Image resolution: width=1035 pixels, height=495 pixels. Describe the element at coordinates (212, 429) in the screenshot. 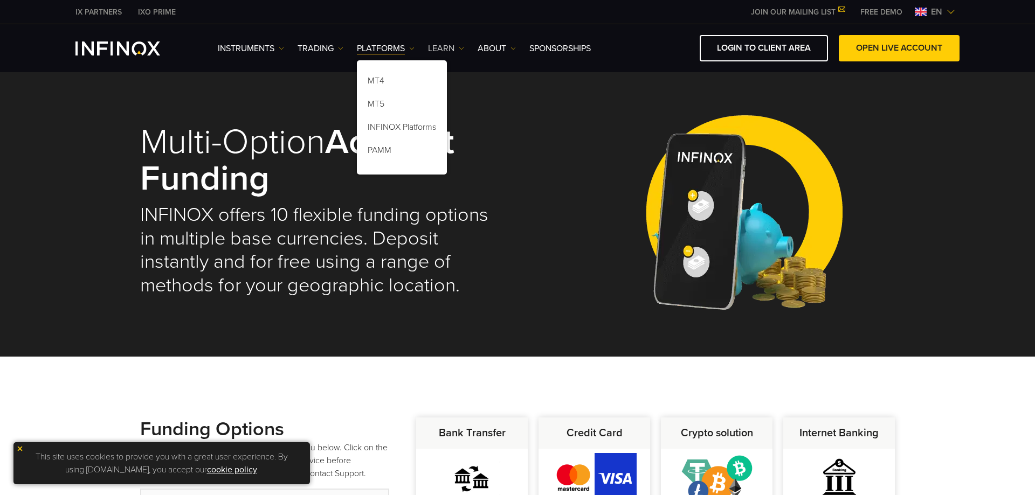

I see `strong: Funding Options` at that location.